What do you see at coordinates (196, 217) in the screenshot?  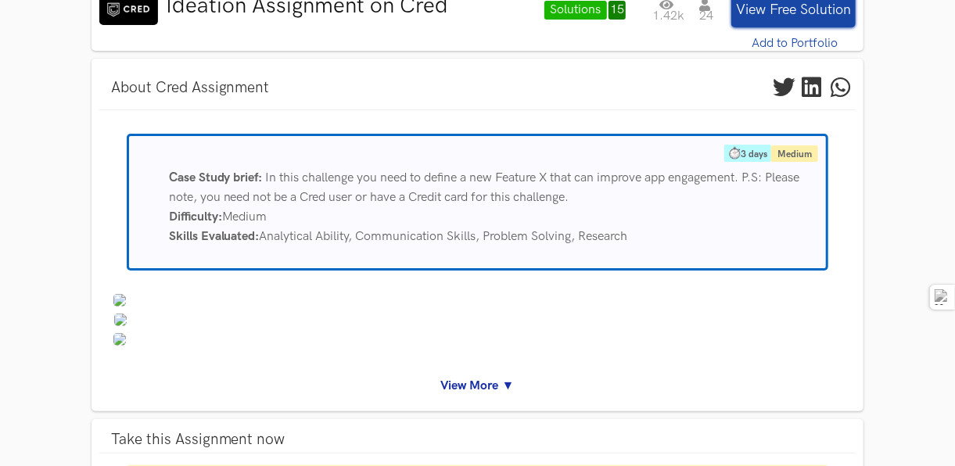 I see `span: Difficulty:` at bounding box center [196, 217].